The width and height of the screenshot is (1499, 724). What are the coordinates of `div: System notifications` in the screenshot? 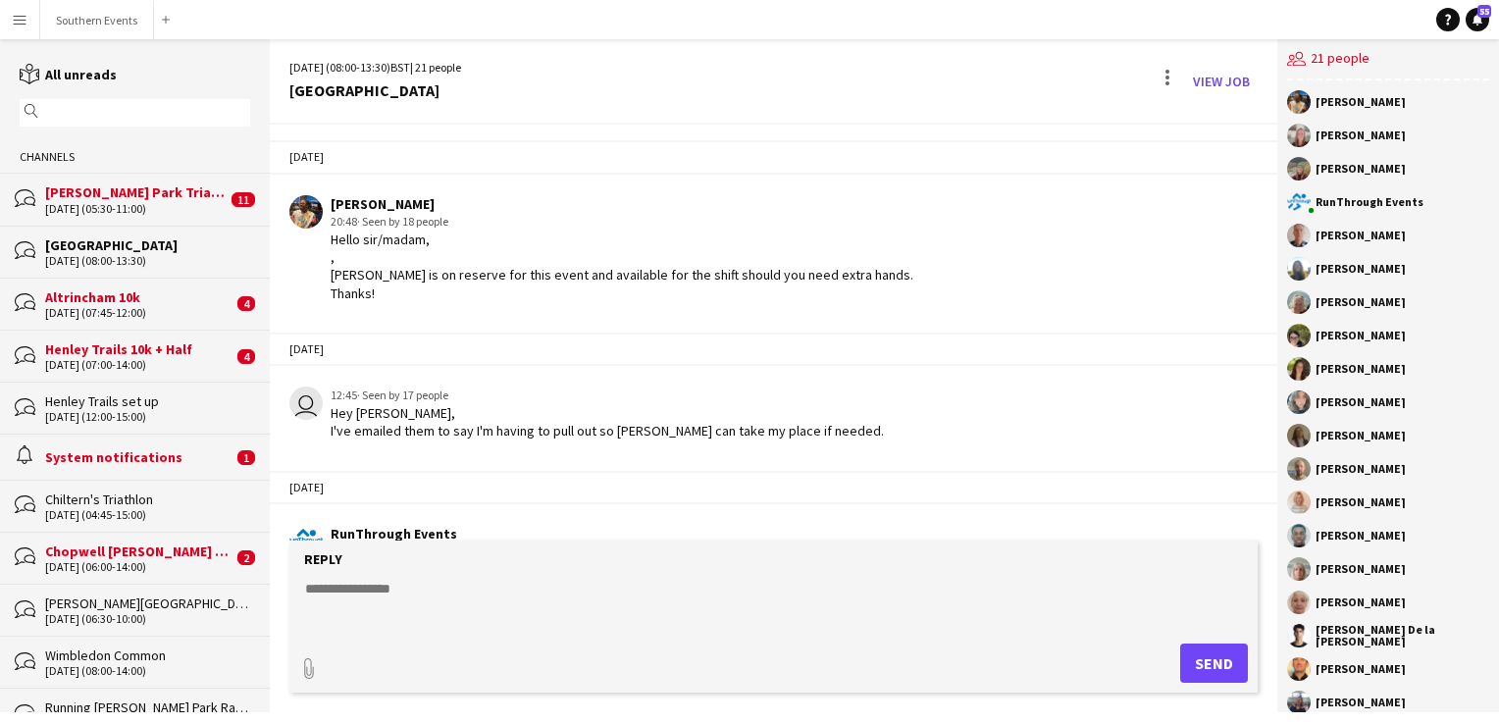 It's located at (138, 457).